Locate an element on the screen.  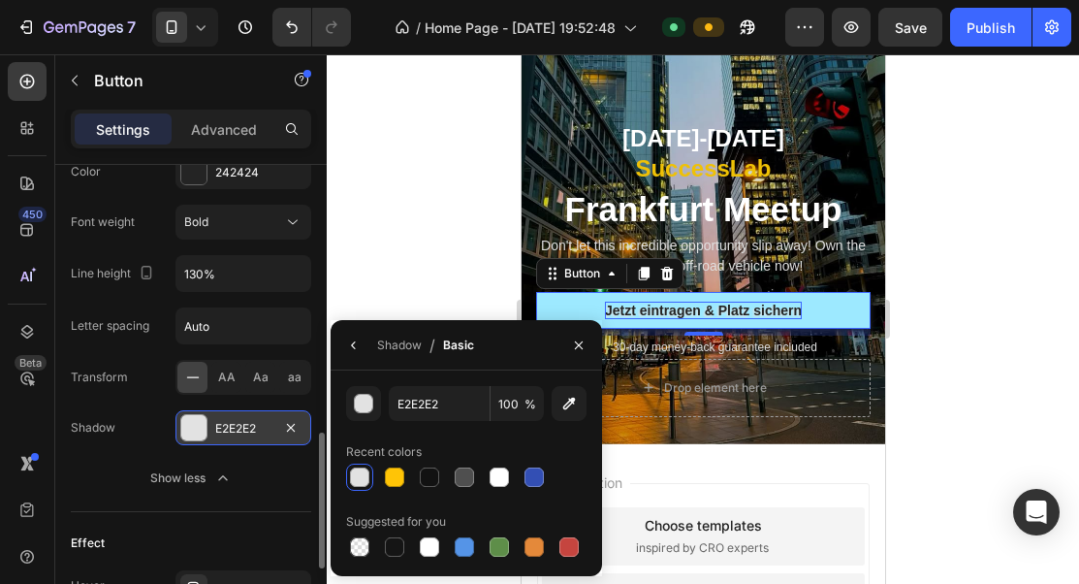
button: Bold is located at coordinates (243, 222).